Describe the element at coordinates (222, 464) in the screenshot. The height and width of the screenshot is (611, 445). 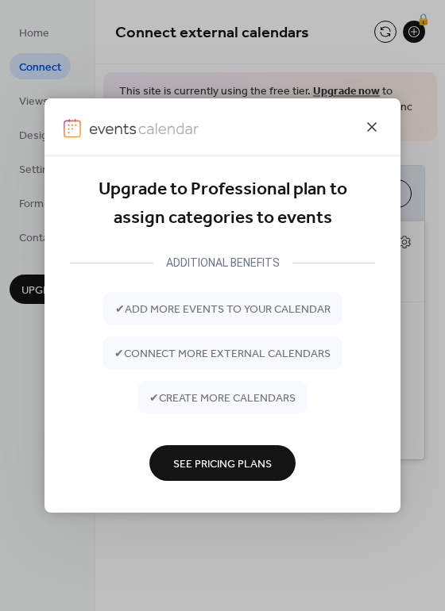
I see `span: See Pricing Plans` at that location.